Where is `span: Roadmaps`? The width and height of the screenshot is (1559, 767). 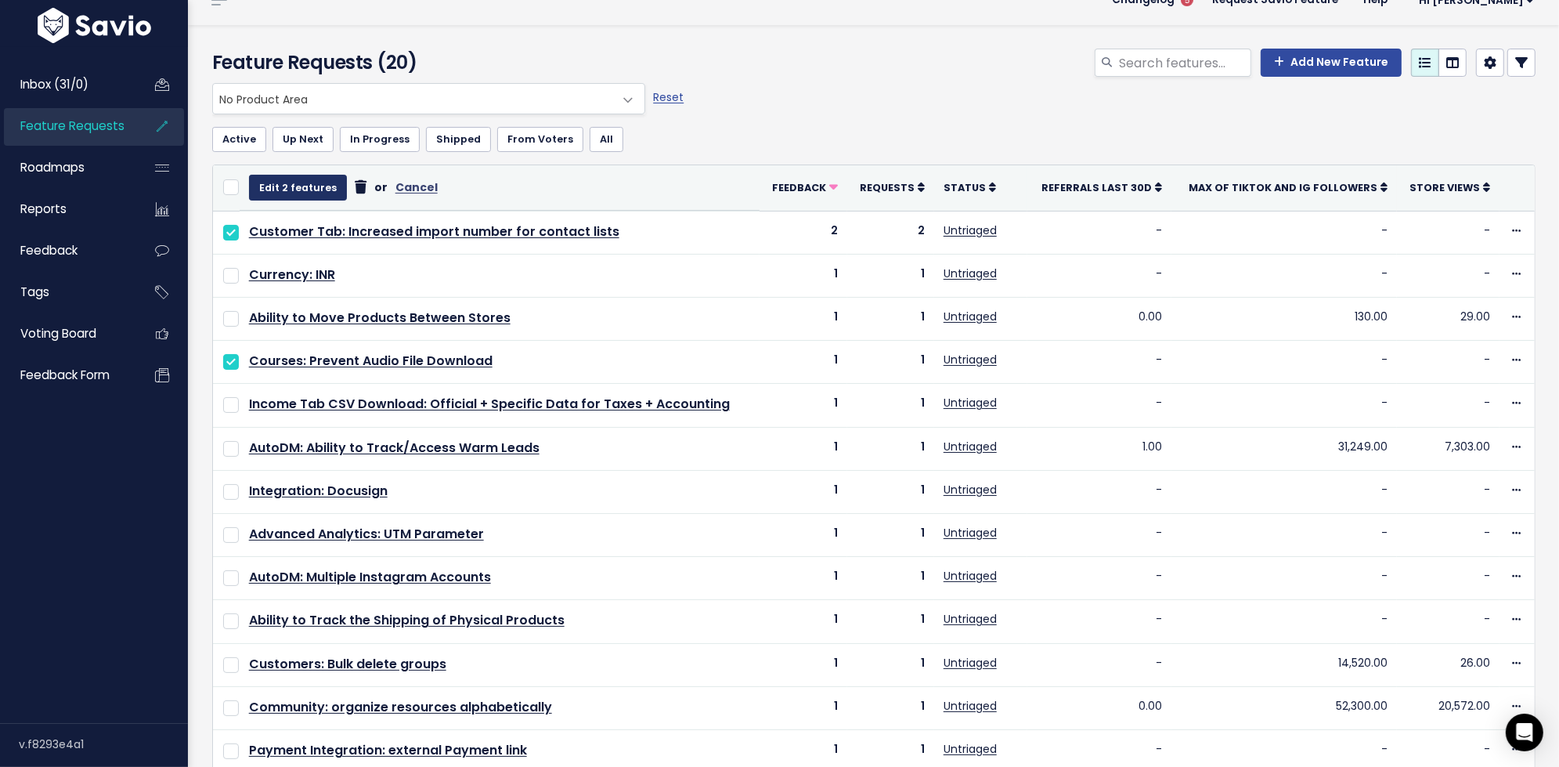 span: Roadmaps is located at coordinates (52, 167).